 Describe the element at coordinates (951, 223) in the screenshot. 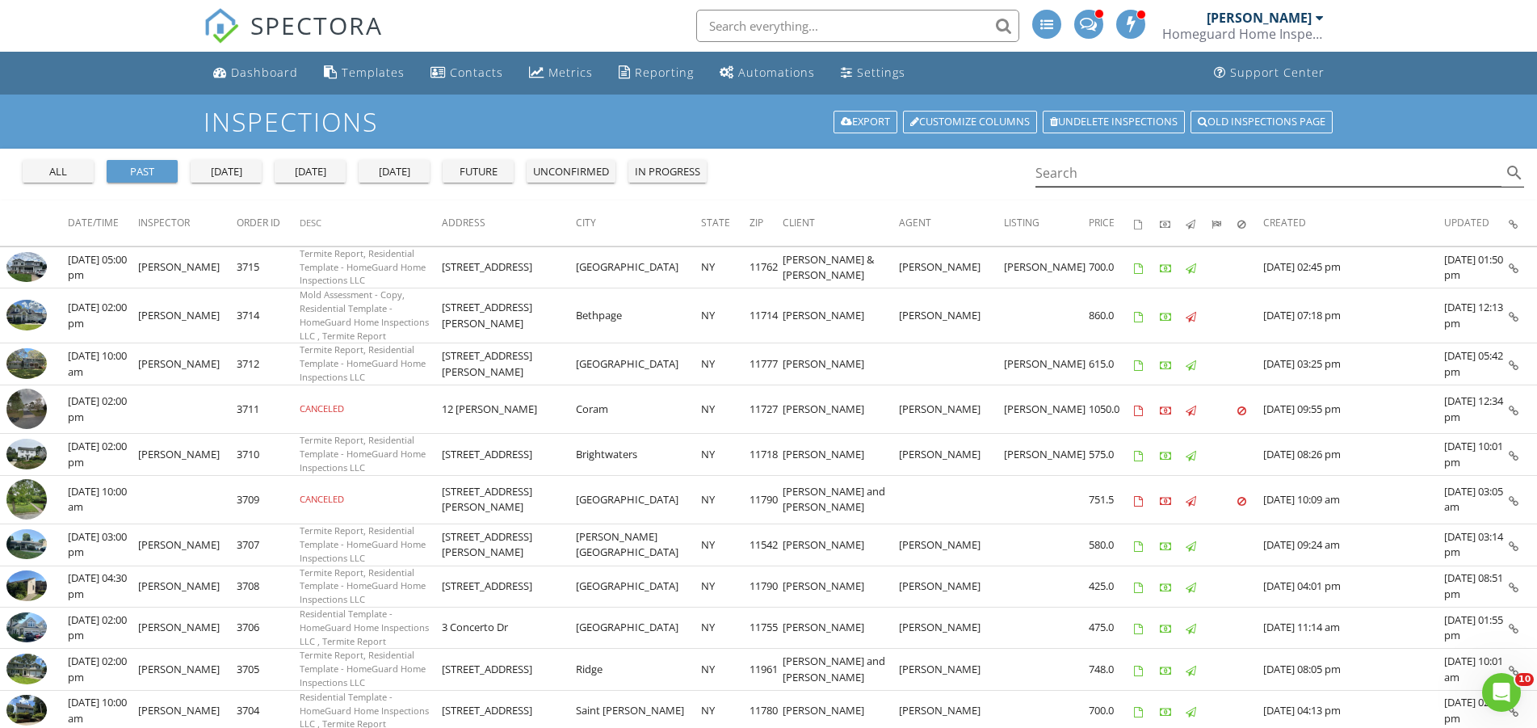

I see `th: Agent: Not sorted.` at that location.